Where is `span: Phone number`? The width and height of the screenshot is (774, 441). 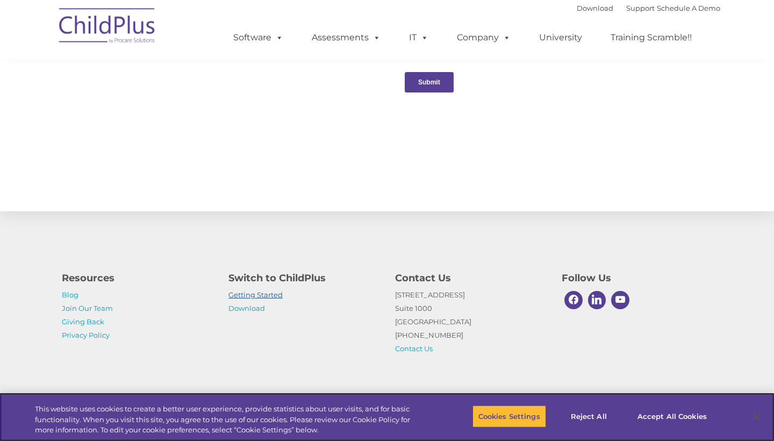 span: Phone number is located at coordinates (172, 119).